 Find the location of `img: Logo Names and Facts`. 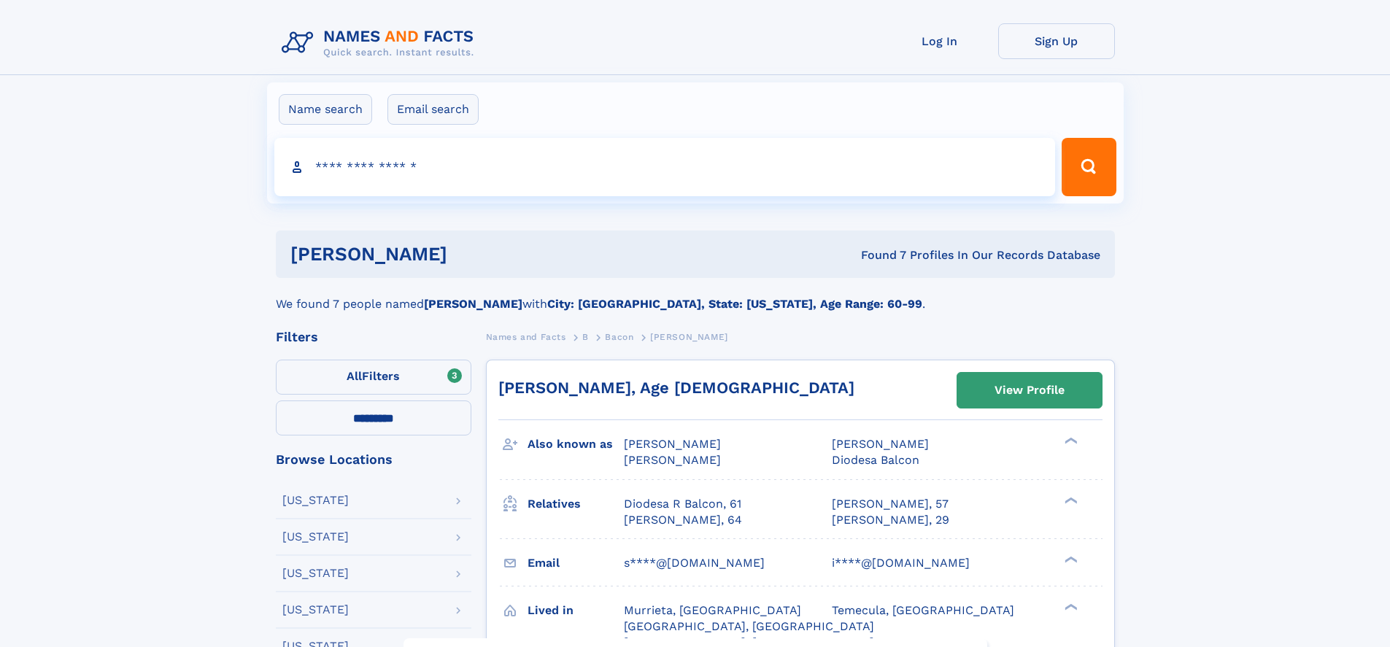

img: Logo Names and Facts is located at coordinates (381, 43).